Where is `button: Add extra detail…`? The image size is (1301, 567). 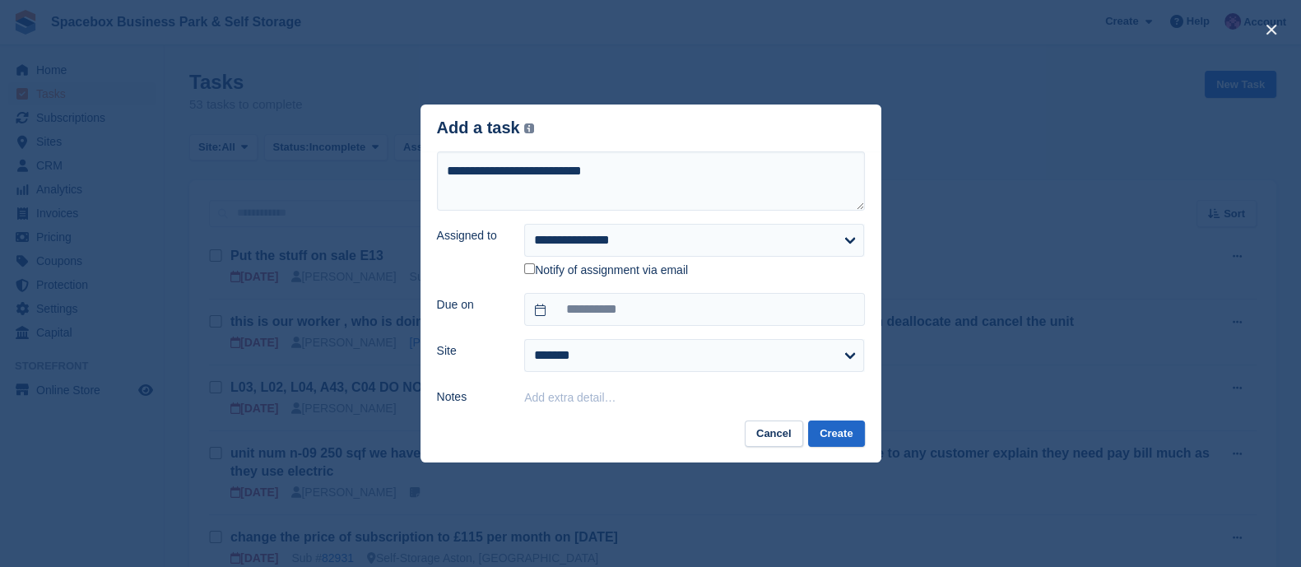
button: Add extra detail… is located at coordinates (570, 398).